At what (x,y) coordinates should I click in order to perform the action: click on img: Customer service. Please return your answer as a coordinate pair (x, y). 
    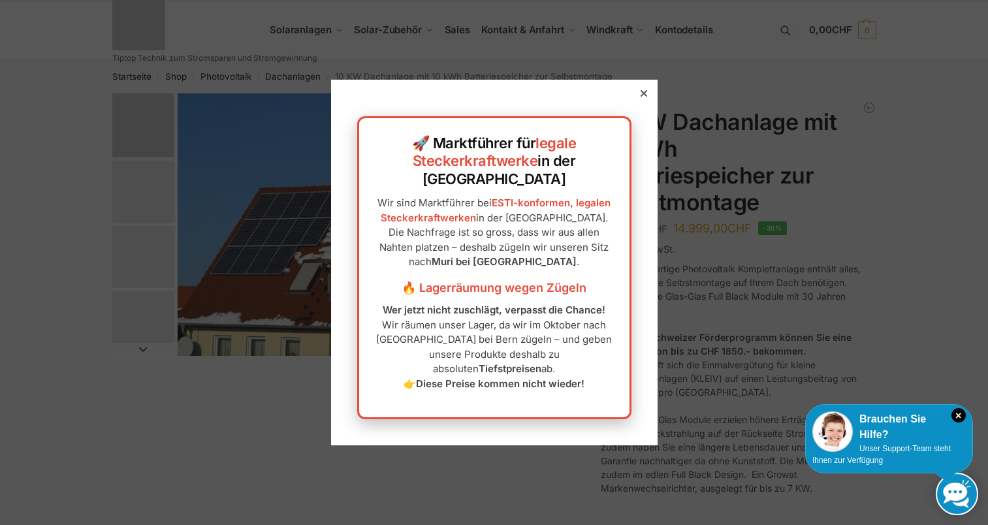
    Looking at the image, I should click on (833, 432).